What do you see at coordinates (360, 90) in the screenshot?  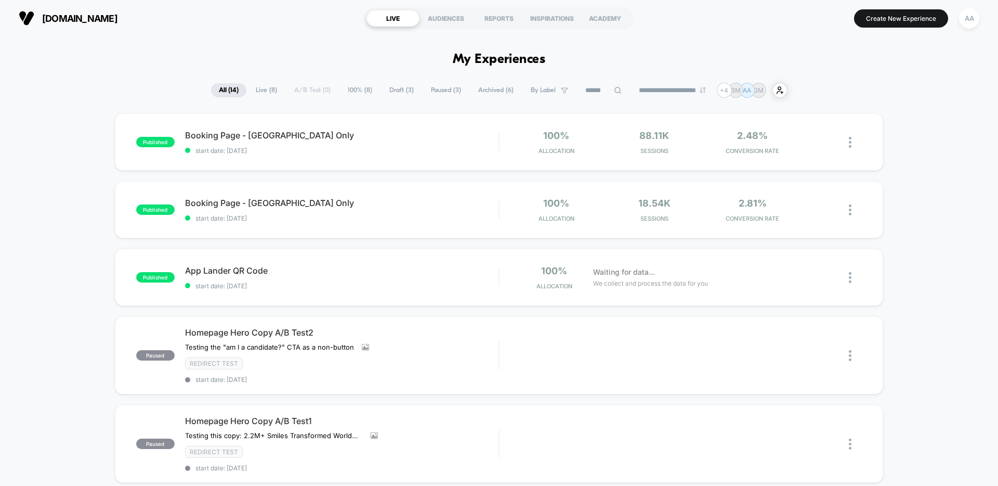 I see `span: 100% ( 8 )` at bounding box center [360, 90].